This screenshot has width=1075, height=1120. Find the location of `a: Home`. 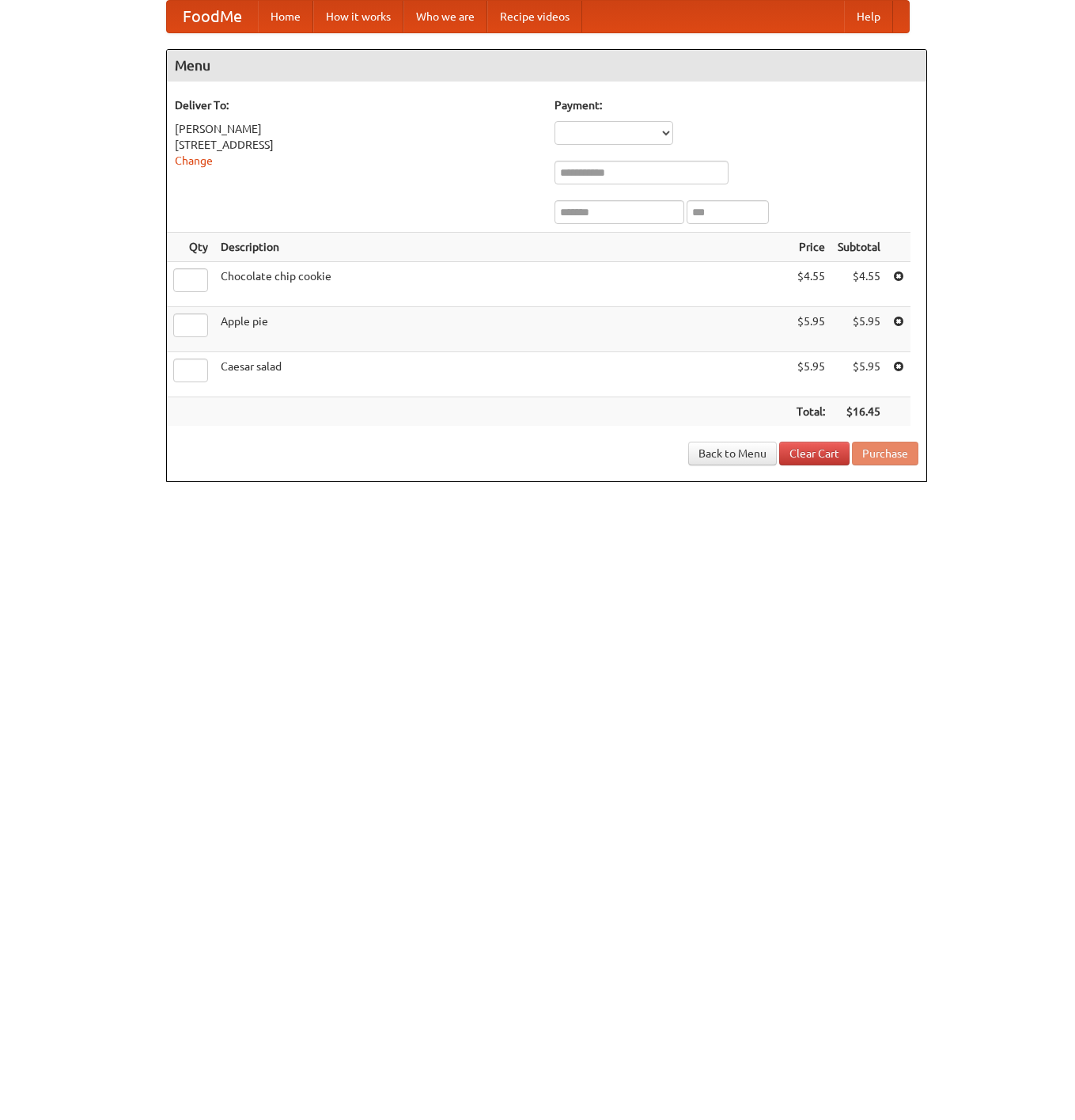

a: Home is located at coordinates (285, 17).